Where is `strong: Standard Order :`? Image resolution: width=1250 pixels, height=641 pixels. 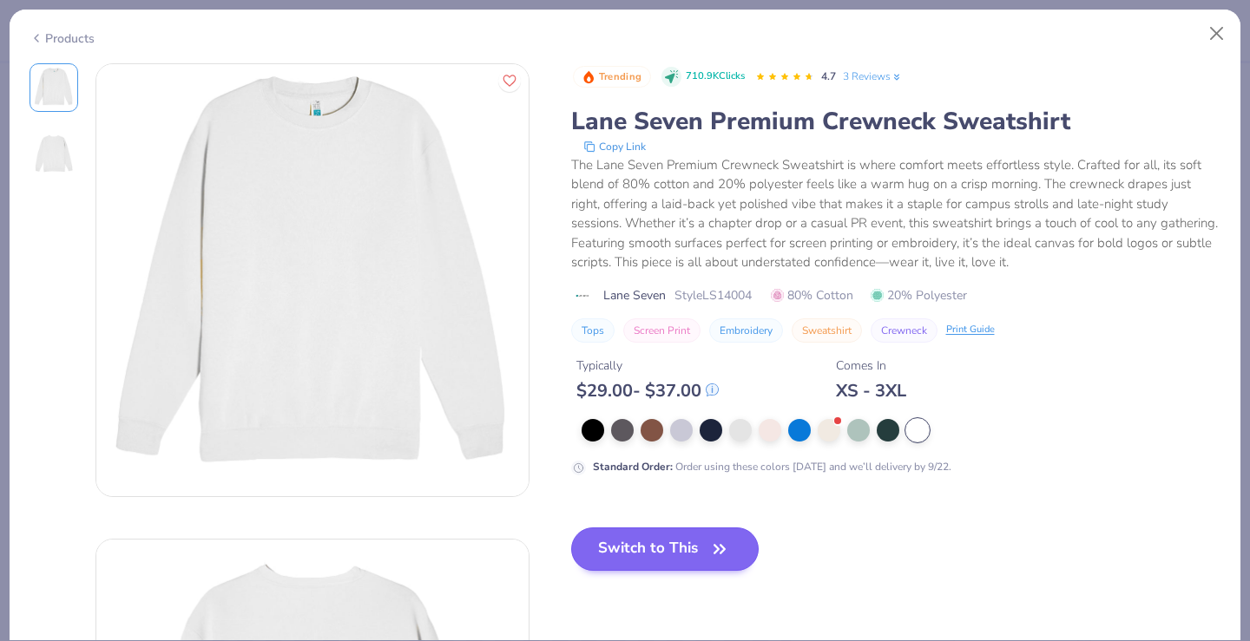 strong: Standard Order : is located at coordinates (633, 467).